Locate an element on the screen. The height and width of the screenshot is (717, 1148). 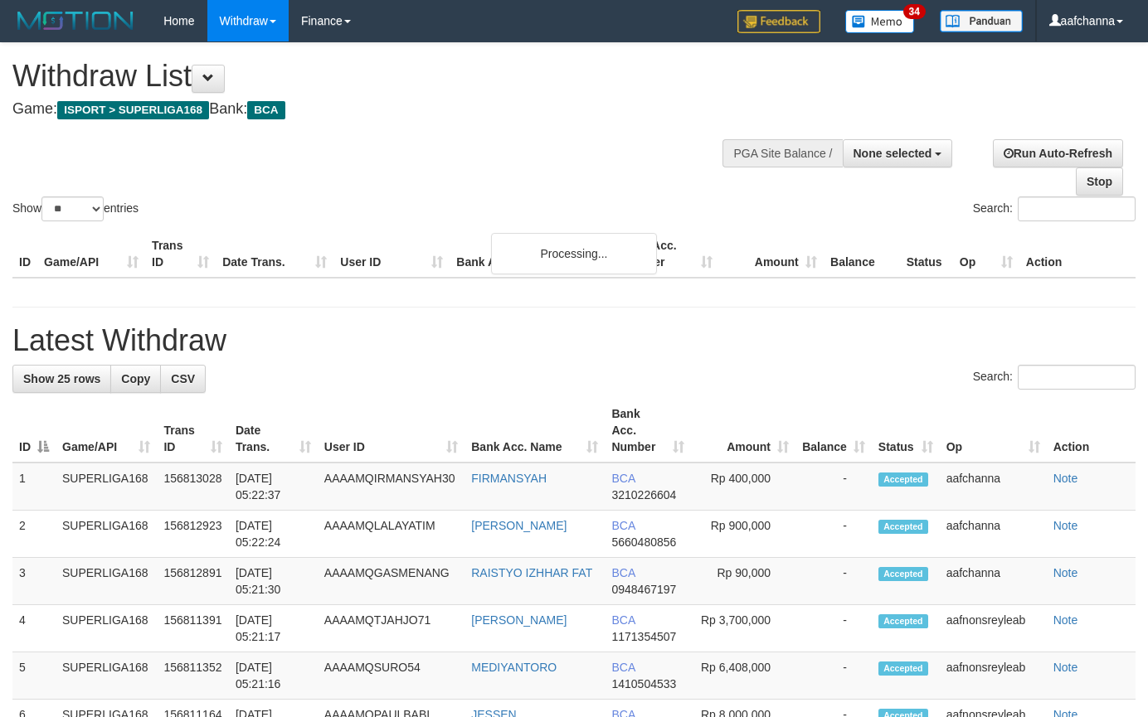
th: Amount is located at coordinates (771, 254).